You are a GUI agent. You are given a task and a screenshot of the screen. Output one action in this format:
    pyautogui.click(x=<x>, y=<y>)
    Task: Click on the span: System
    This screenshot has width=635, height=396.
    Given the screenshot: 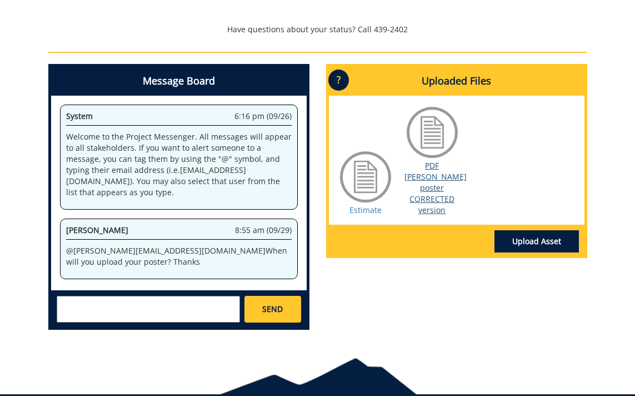 What is the action you would take?
    pyautogui.click(x=80, y=116)
    